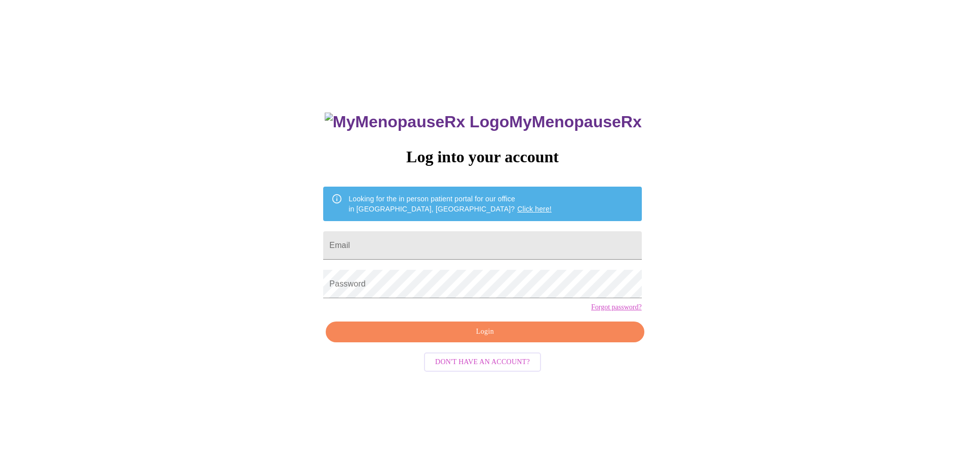  I want to click on a: Forgot password?, so click(617, 307).